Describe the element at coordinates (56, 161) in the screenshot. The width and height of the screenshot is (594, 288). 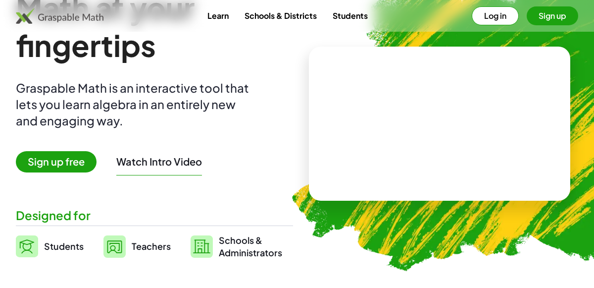
I see `span: Sign up free` at that location.